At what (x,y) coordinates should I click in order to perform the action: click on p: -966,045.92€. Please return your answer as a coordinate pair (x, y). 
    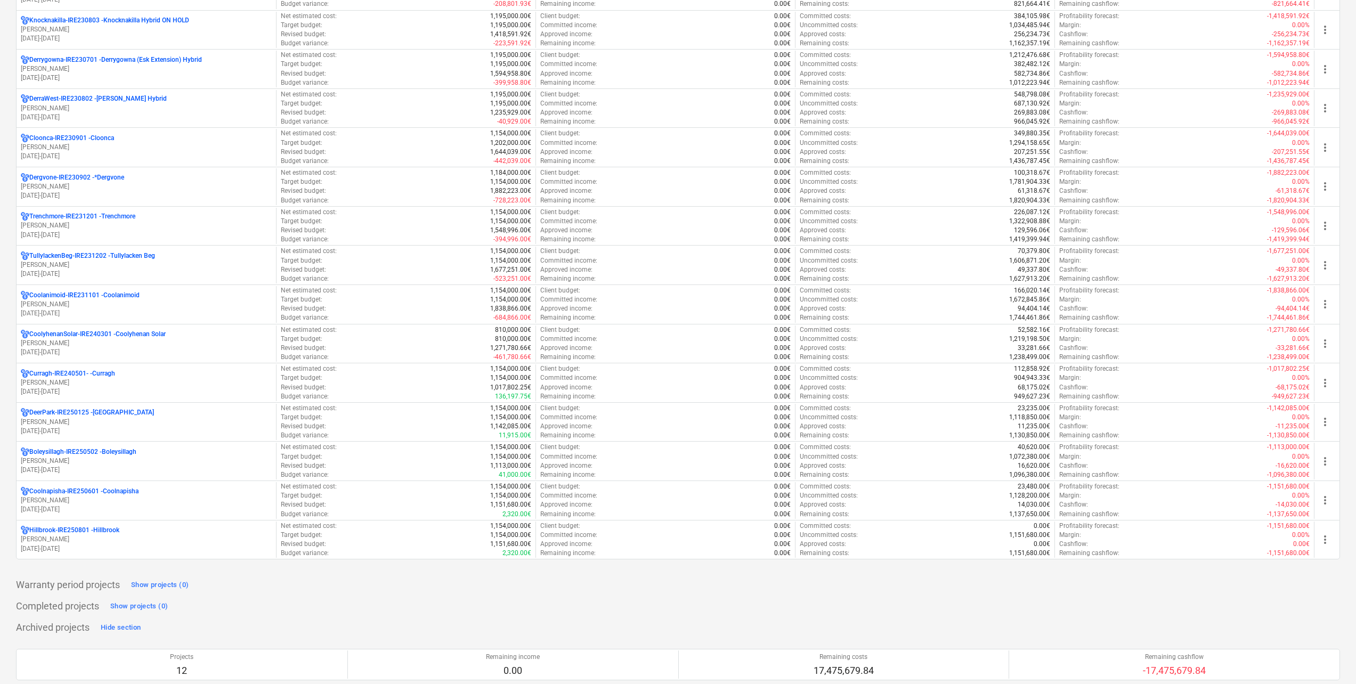
    Looking at the image, I should click on (1290, 121).